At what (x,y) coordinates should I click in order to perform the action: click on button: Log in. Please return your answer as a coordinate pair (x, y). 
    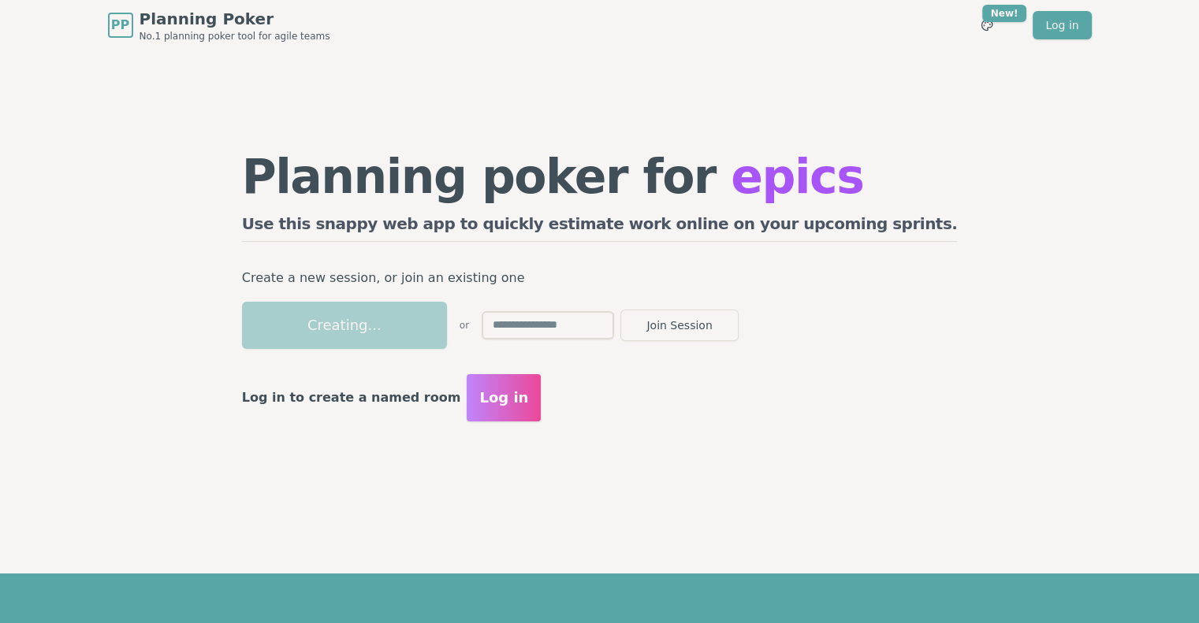
    Looking at the image, I should click on (504, 398).